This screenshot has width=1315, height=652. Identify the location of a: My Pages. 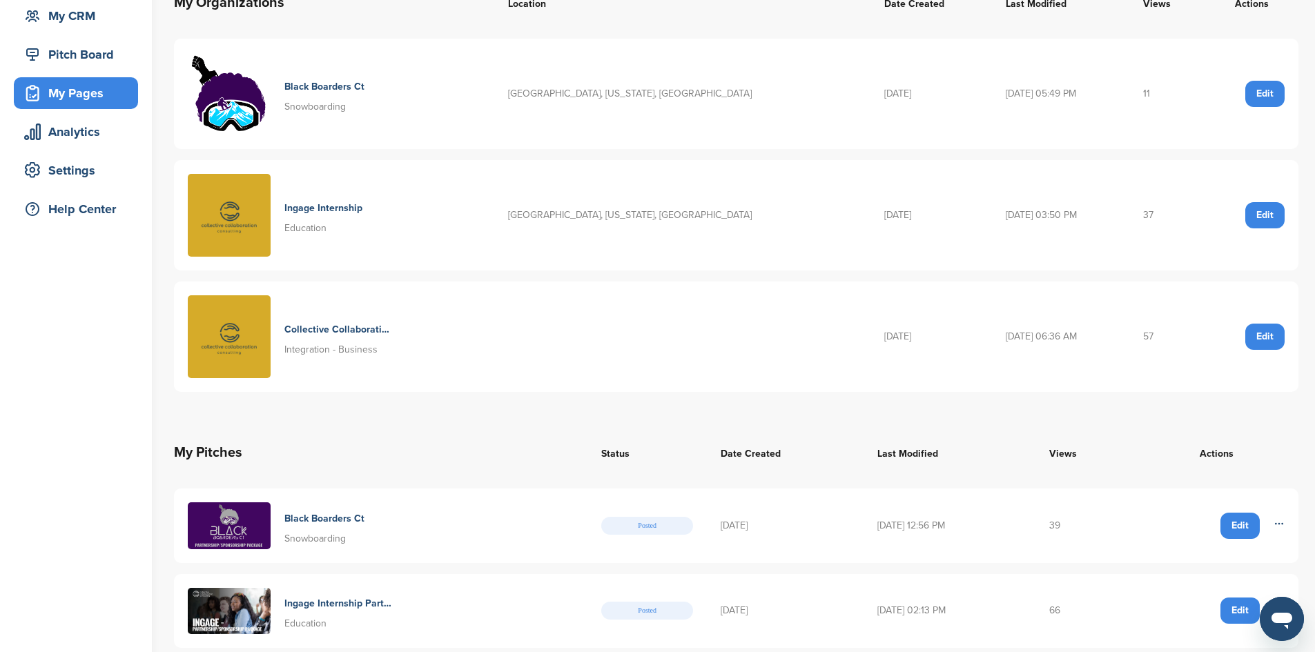
(76, 93).